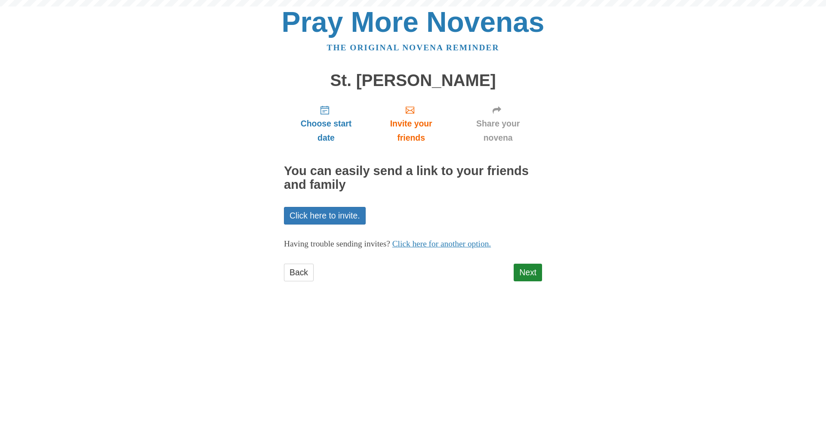 The width and height of the screenshot is (826, 428). Describe the element at coordinates (326, 131) in the screenshot. I see `span: Choose start date` at that location.